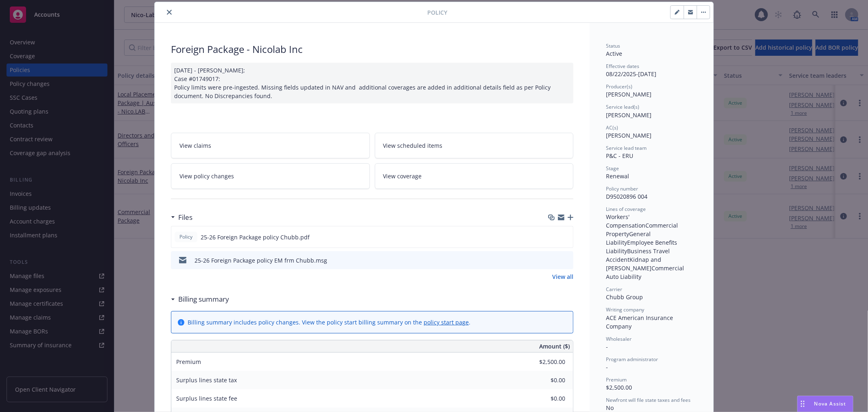  I want to click on span: Newfront will file state taxes and fees, so click(648, 400).